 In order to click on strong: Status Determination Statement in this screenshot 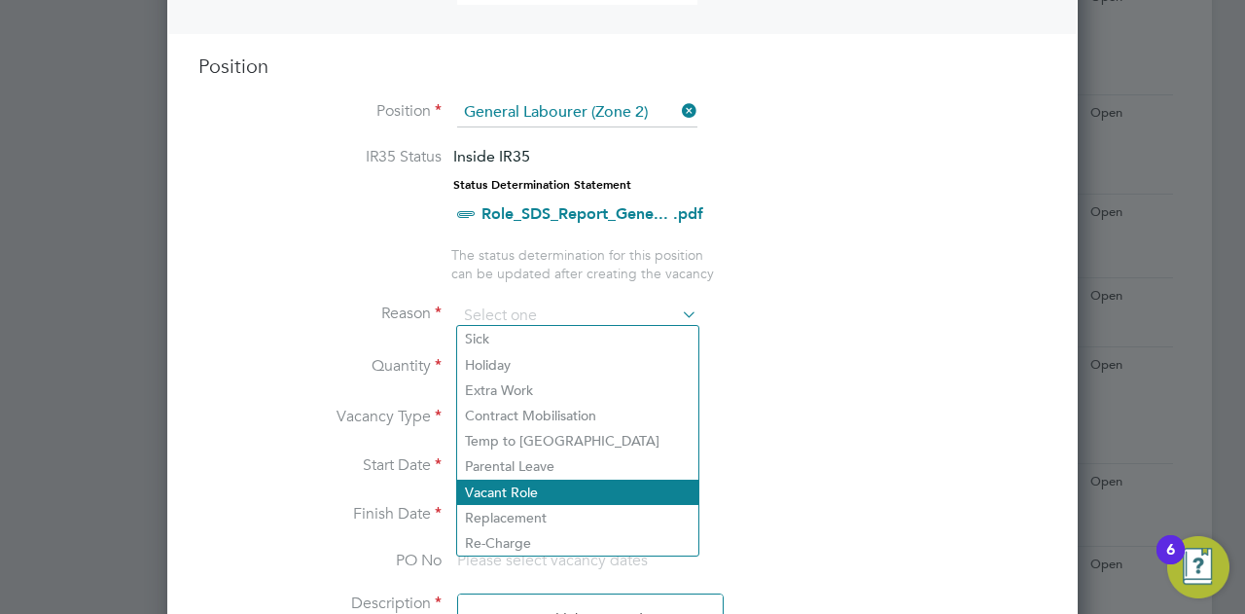, I will do `click(542, 185)`.